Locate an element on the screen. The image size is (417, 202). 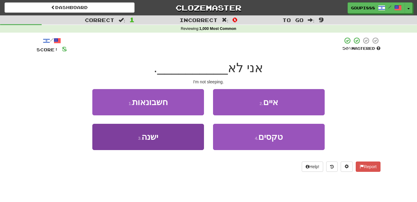
button: Report is located at coordinates (368, 166).